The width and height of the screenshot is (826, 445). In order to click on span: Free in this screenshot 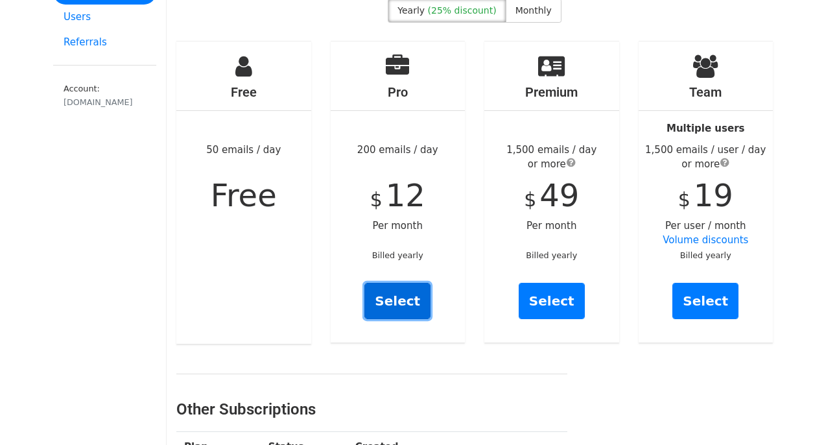, I will do `click(244, 195)`.